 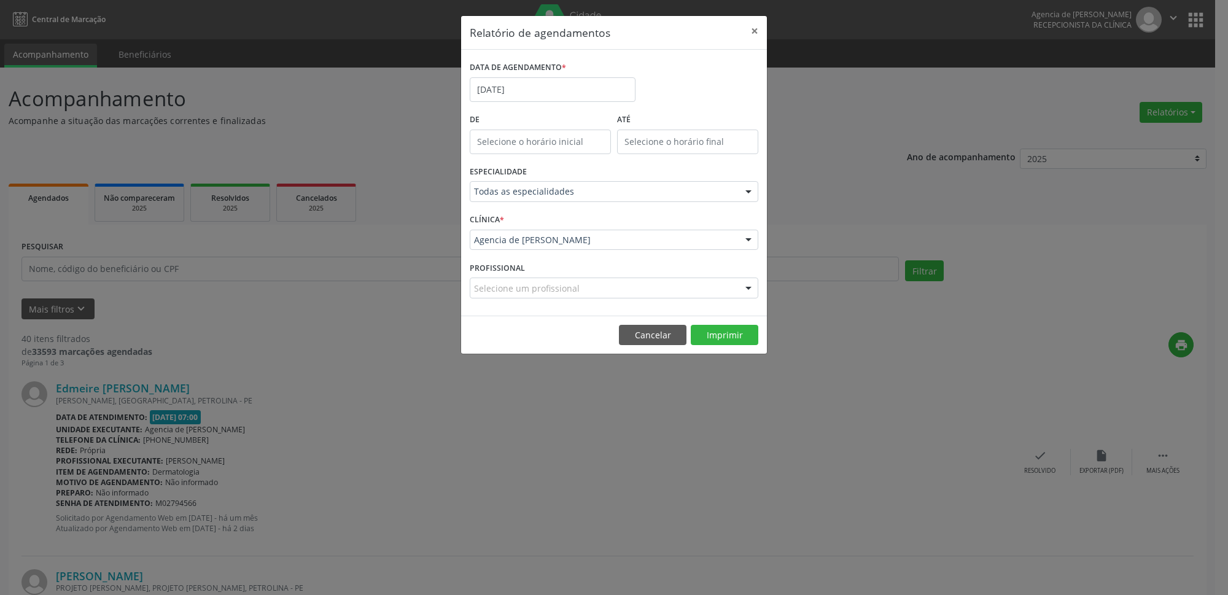 What do you see at coordinates (687, 142) in the screenshot?
I see `input: Selecione o horário final` at bounding box center [687, 142].